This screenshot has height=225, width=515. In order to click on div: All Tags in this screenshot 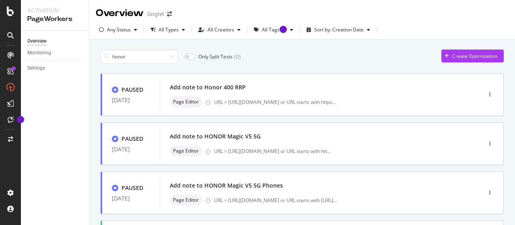, I will do `click(274, 30)`.